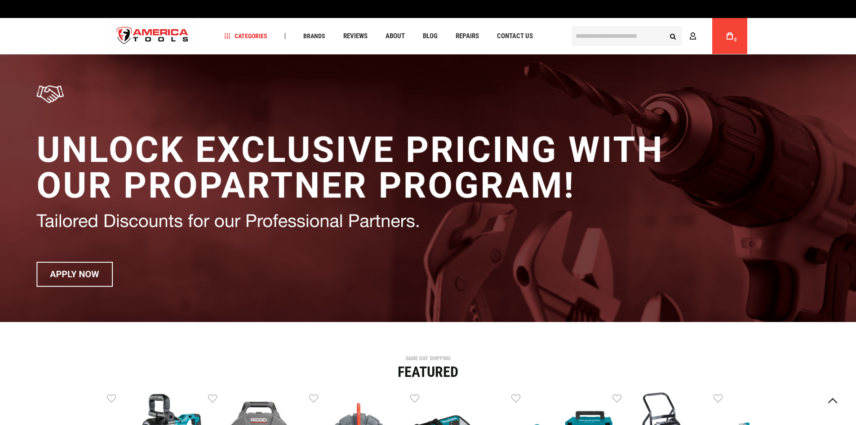 This screenshot has width=856, height=425. I want to click on a: Blog, so click(430, 36).